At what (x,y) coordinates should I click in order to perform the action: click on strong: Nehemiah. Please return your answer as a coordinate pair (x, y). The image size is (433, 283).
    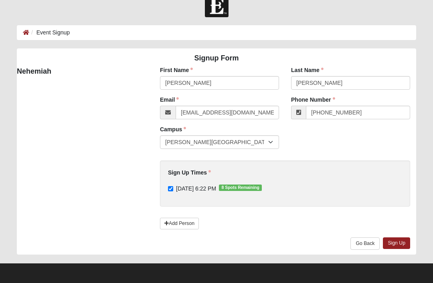
    Looking at the image, I should click on (34, 71).